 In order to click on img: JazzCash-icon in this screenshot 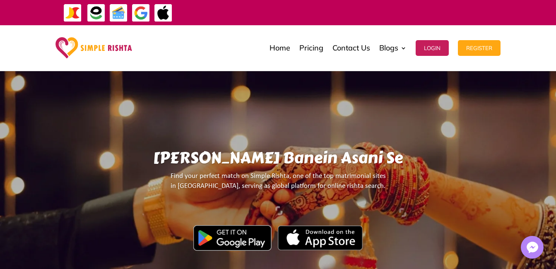, I will do `click(72, 13)`.